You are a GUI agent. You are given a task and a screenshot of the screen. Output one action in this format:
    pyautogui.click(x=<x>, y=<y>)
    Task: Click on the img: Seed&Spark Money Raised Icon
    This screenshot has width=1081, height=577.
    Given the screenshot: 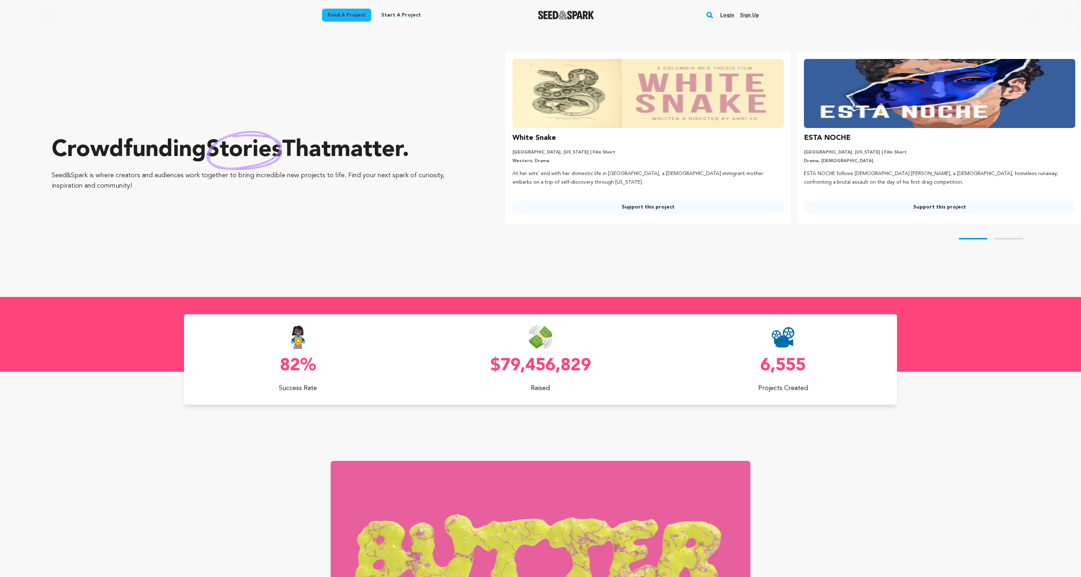 What is the action you would take?
    pyautogui.click(x=540, y=337)
    